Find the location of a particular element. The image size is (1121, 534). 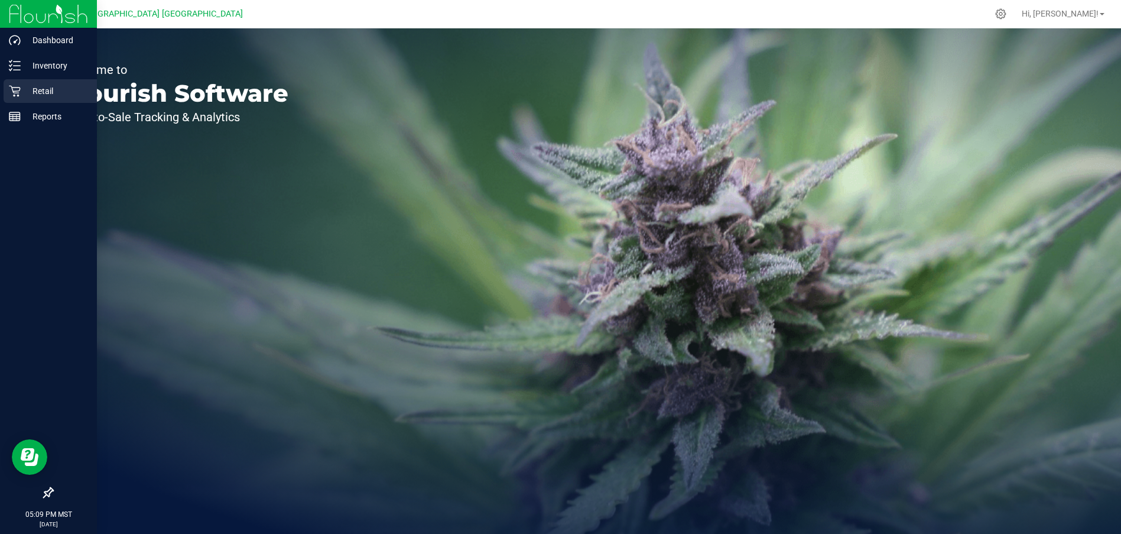

p: Inventory is located at coordinates (56, 66).